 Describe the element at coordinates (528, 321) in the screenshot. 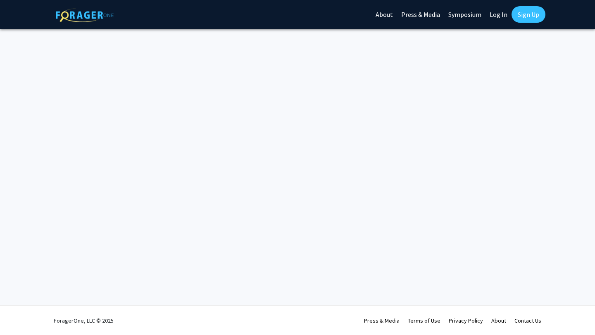

I see `a: Contact Us` at that location.